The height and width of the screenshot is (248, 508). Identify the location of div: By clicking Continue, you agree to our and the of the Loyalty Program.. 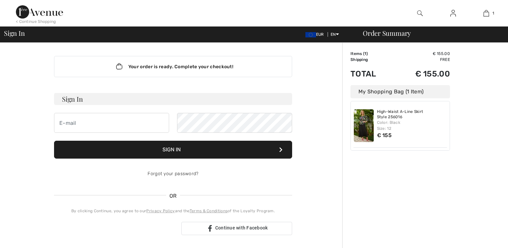
(173, 211).